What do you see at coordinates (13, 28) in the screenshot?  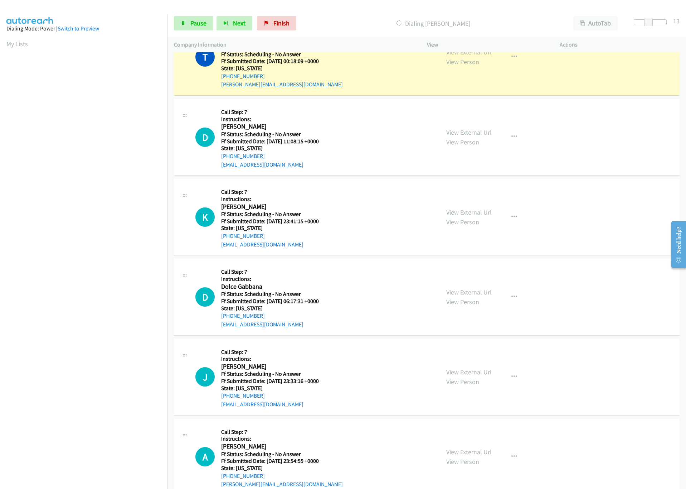 I see `div: Open Resource Center` at bounding box center [13, 28].